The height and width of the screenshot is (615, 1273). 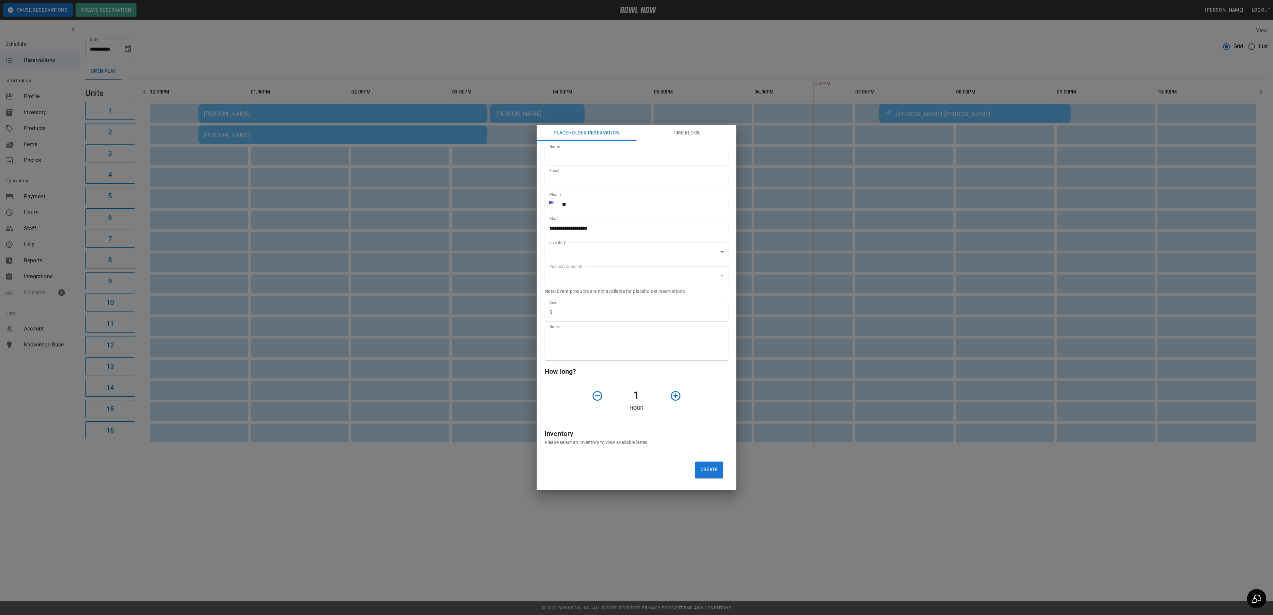 What do you see at coordinates (637, 434) in the screenshot?
I see `h6: Inventory` at bounding box center [637, 434].